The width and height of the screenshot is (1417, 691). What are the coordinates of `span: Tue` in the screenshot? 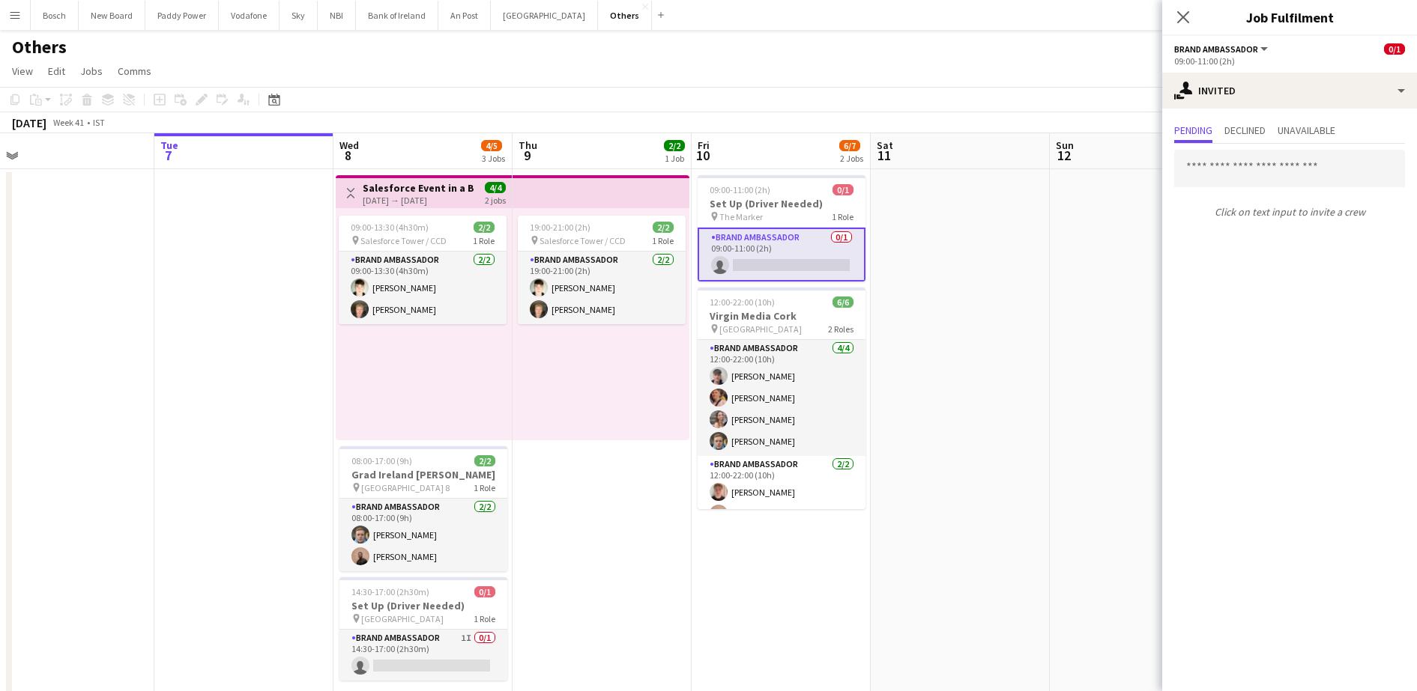 It's located at (169, 145).